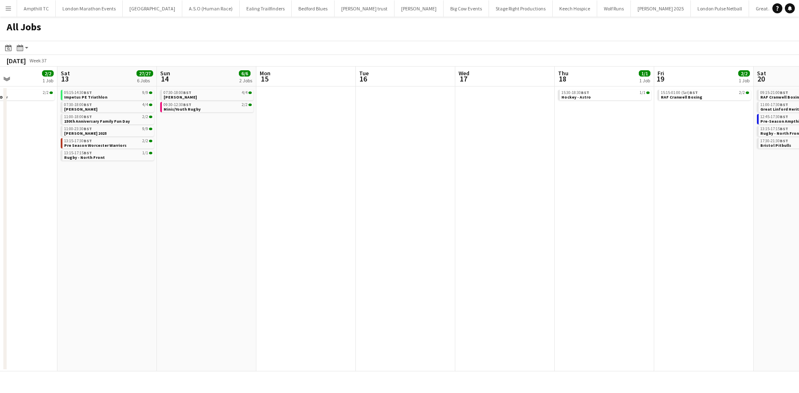 Image resolution: width=799 pixels, height=393 pixels. I want to click on span: 6/6, so click(245, 73).